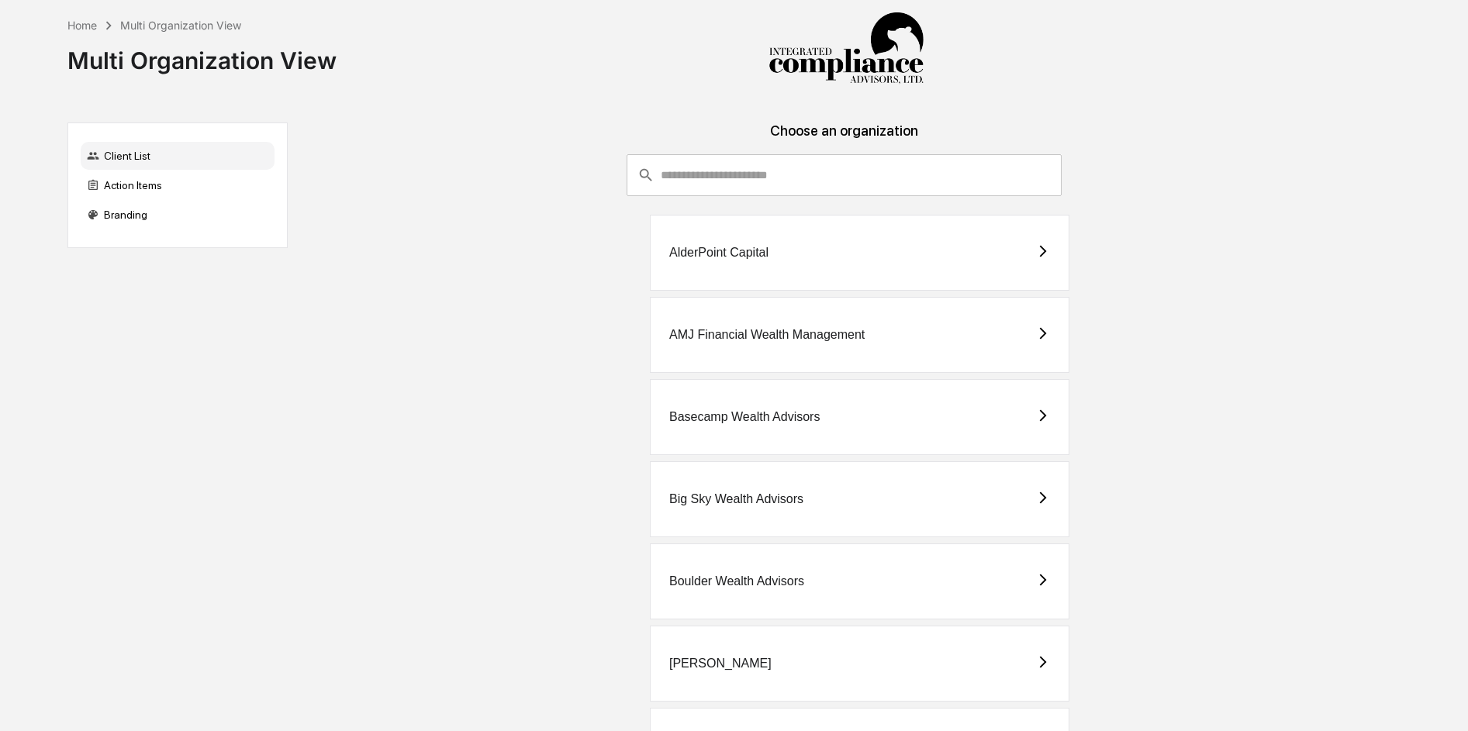 The width and height of the screenshot is (1468, 731). I want to click on div: AMJ Financial Wealth Management, so click(767, 335).